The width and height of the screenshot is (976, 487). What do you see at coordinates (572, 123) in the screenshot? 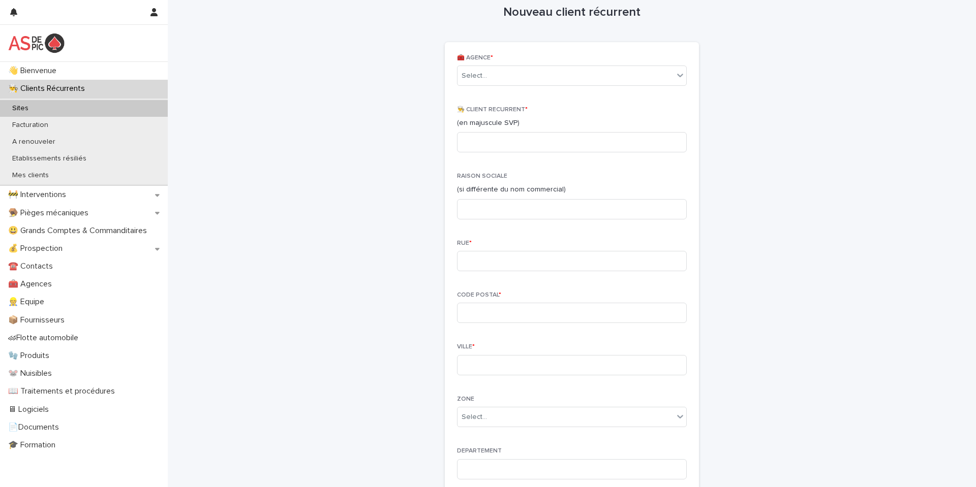
I see `p: (en majuscule SVP)` at bounding box center [572, 123].